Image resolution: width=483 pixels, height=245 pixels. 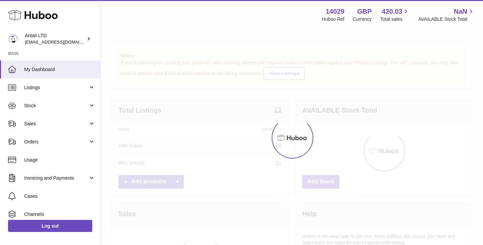 What do you see at coordinates (56, 124) in the screenshot?
I see `span: Sales` at bounding box center [56, 124].